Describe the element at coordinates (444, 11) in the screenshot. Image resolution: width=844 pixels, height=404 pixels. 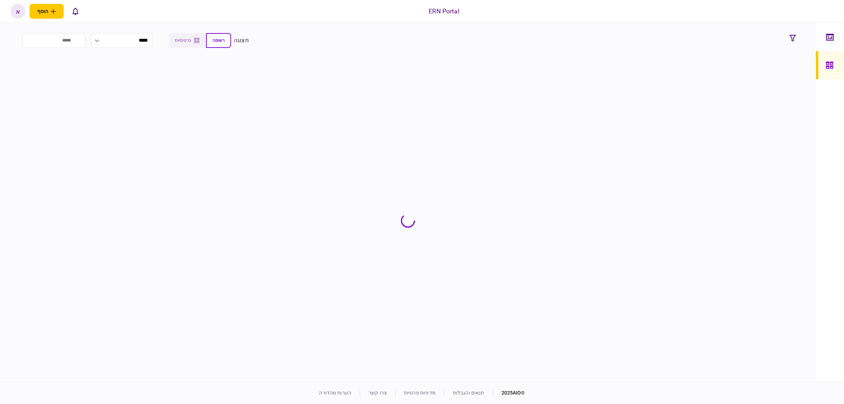
I see `div: ERN Portal` at that location.